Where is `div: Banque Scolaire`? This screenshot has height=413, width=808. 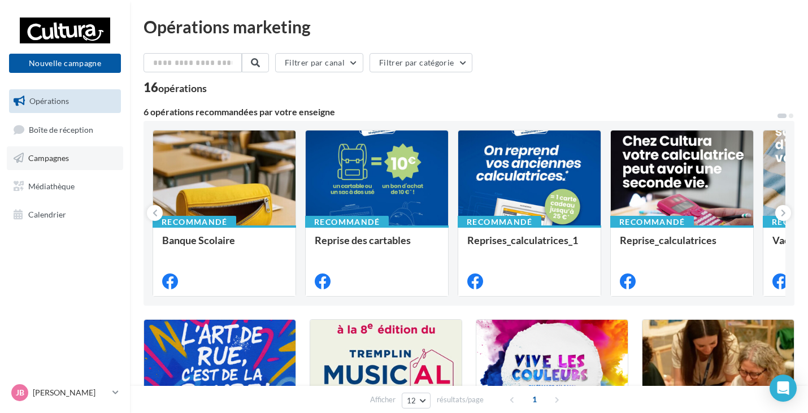 div: Banque Scolaire is located at coordinates (224, 246).